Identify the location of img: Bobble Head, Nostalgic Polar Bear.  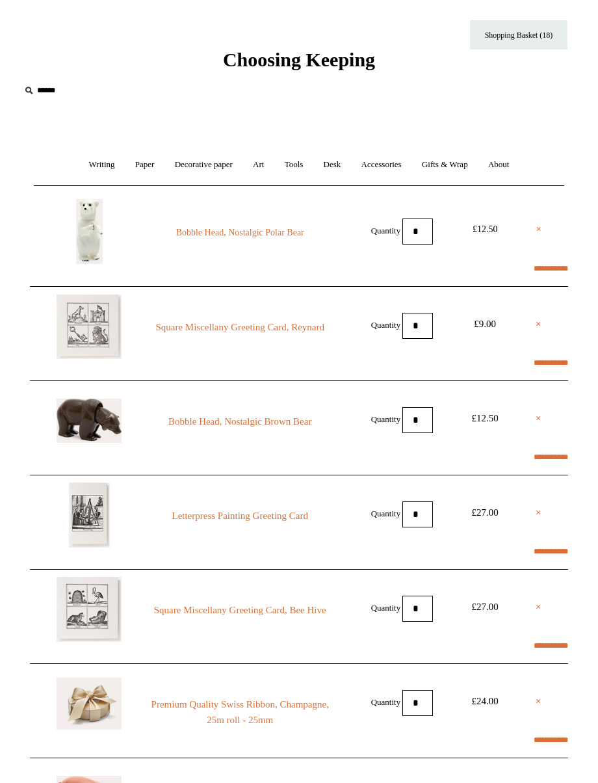
(89, 232).